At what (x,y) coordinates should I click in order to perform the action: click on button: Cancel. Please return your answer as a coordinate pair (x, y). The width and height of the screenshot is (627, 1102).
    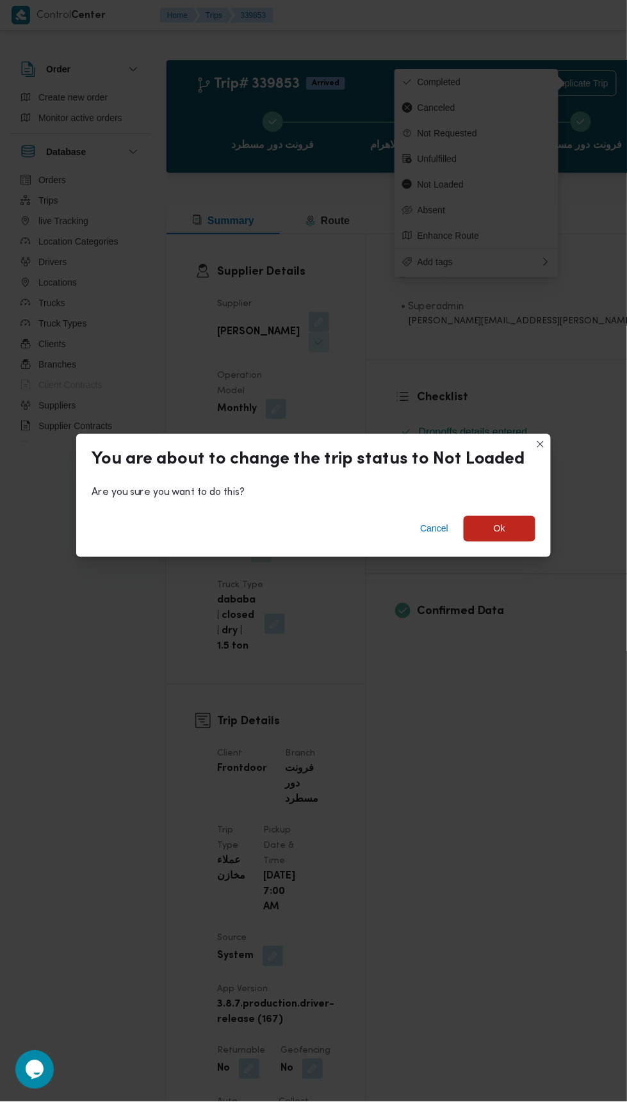
    Looking at the image, I should click on (434, 529).